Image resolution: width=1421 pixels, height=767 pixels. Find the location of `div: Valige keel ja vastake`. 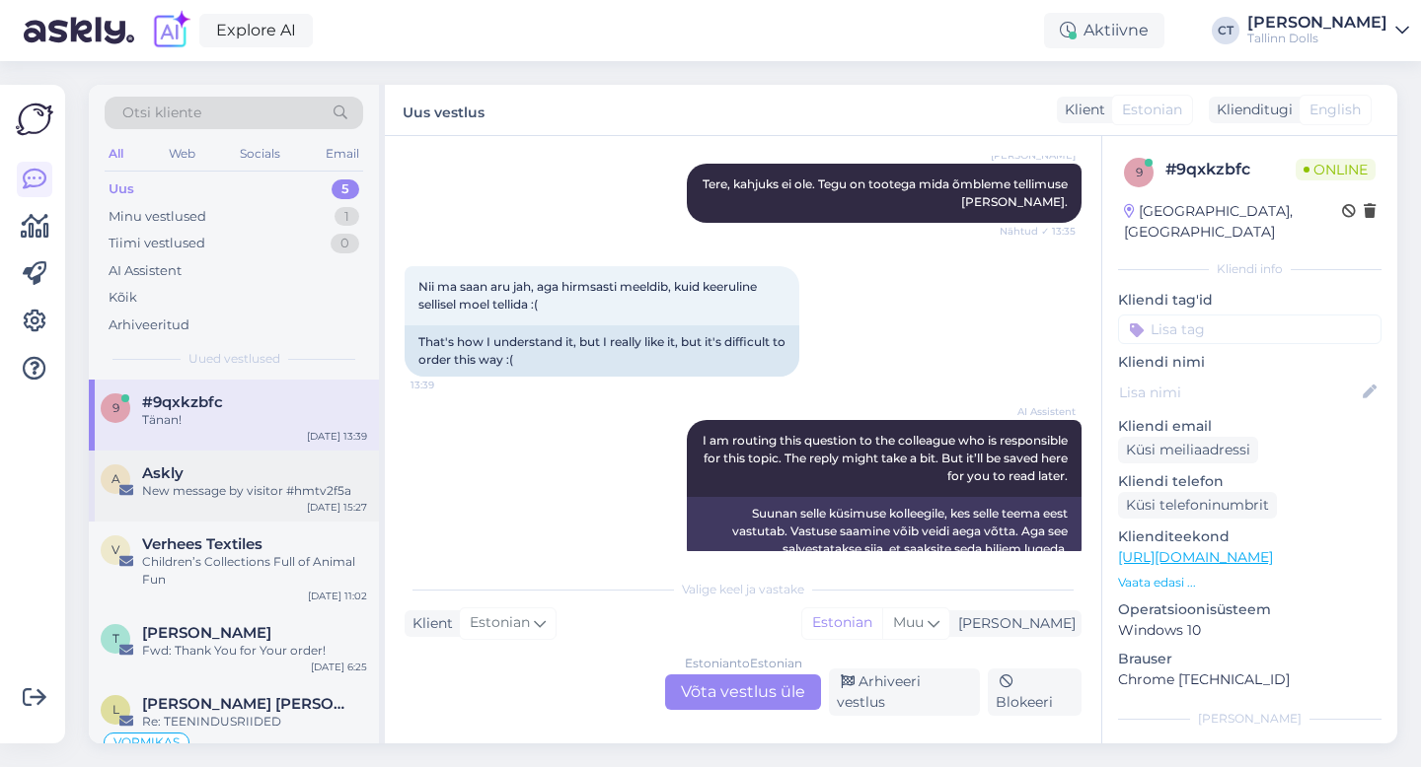

div: Valige keel ja vastake is located at coordinates (743, 590).